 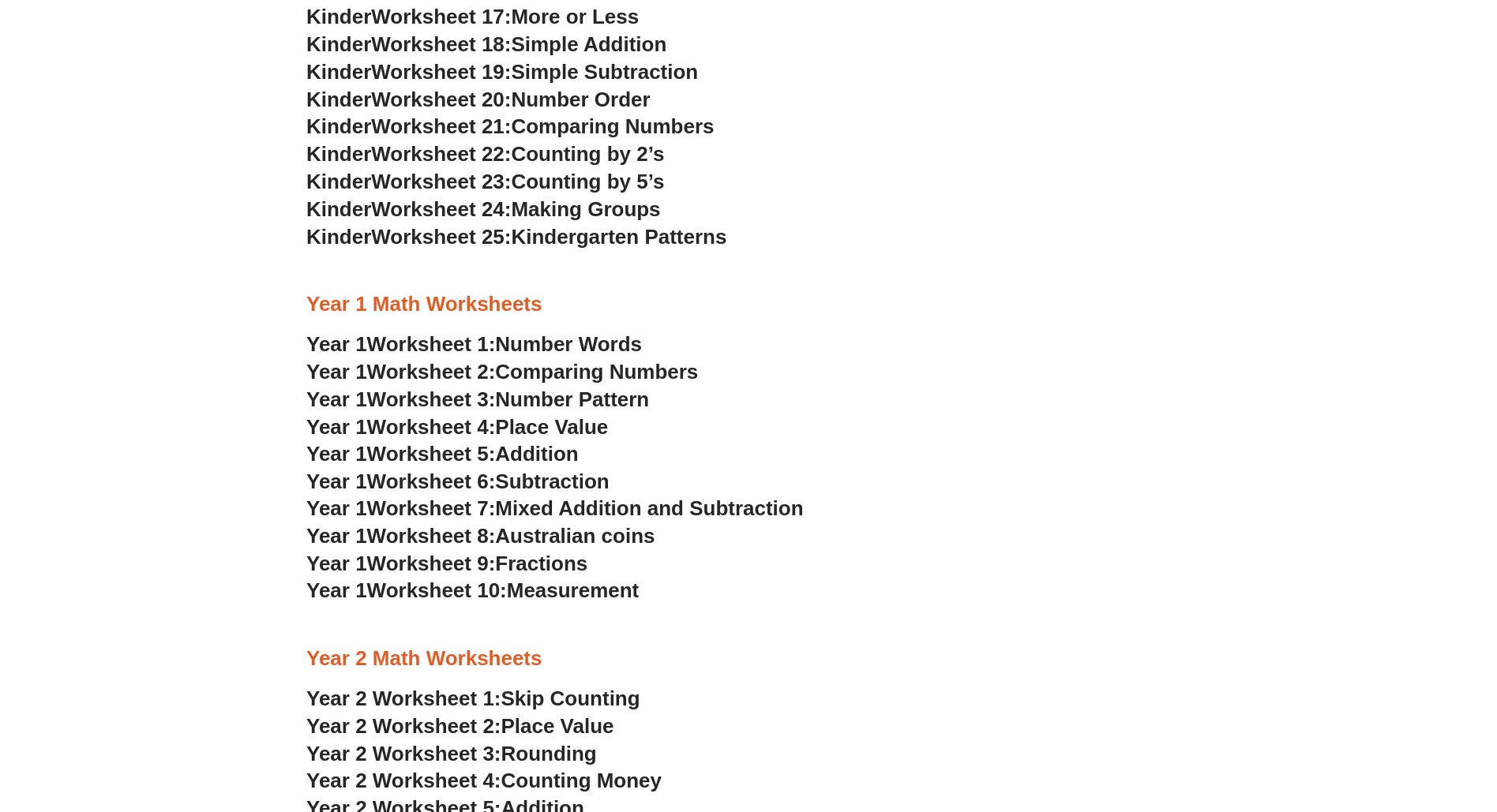 I want to click on span: Australian coins, so click(x=575, y=536).